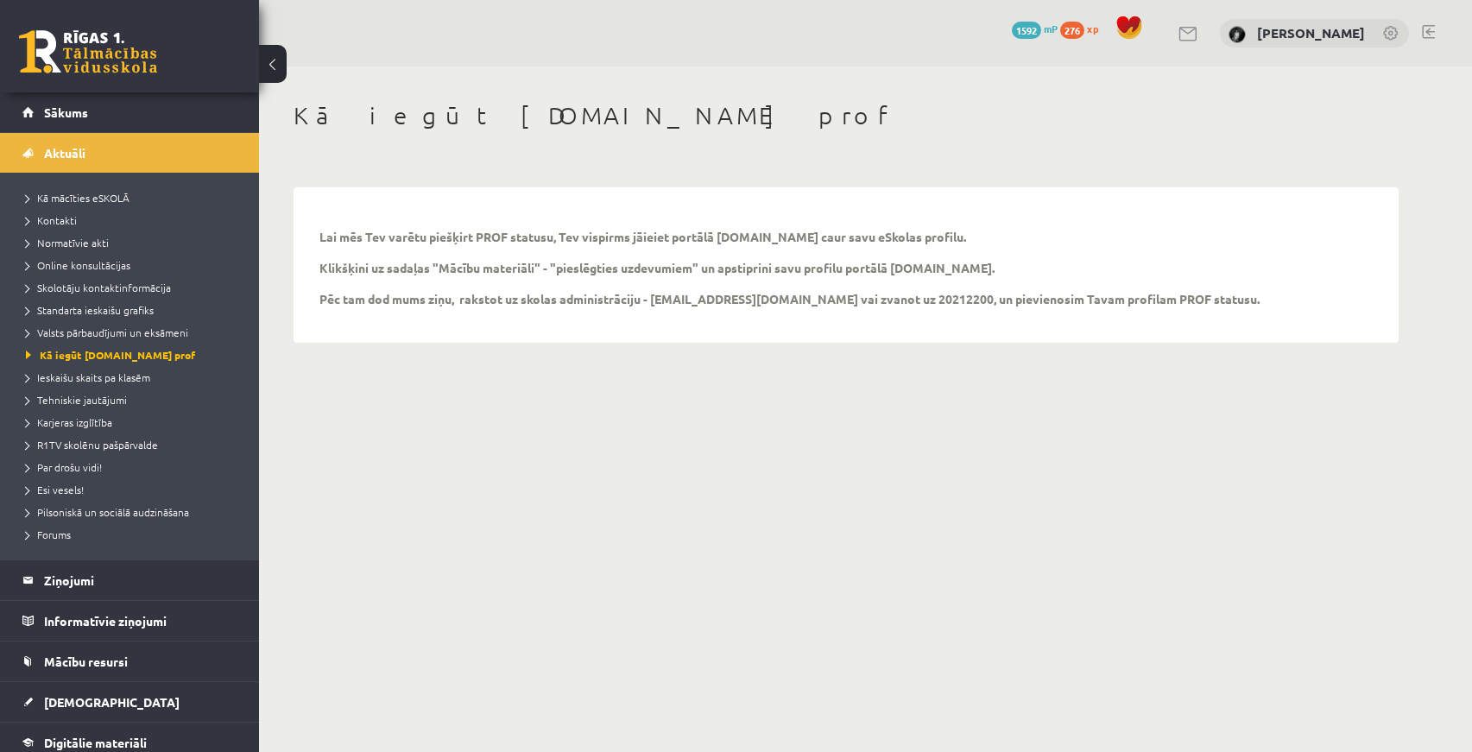 The width and height of the screenshot is (1472, 752). I want to click on span: Aktuāli, so click(65, 153).